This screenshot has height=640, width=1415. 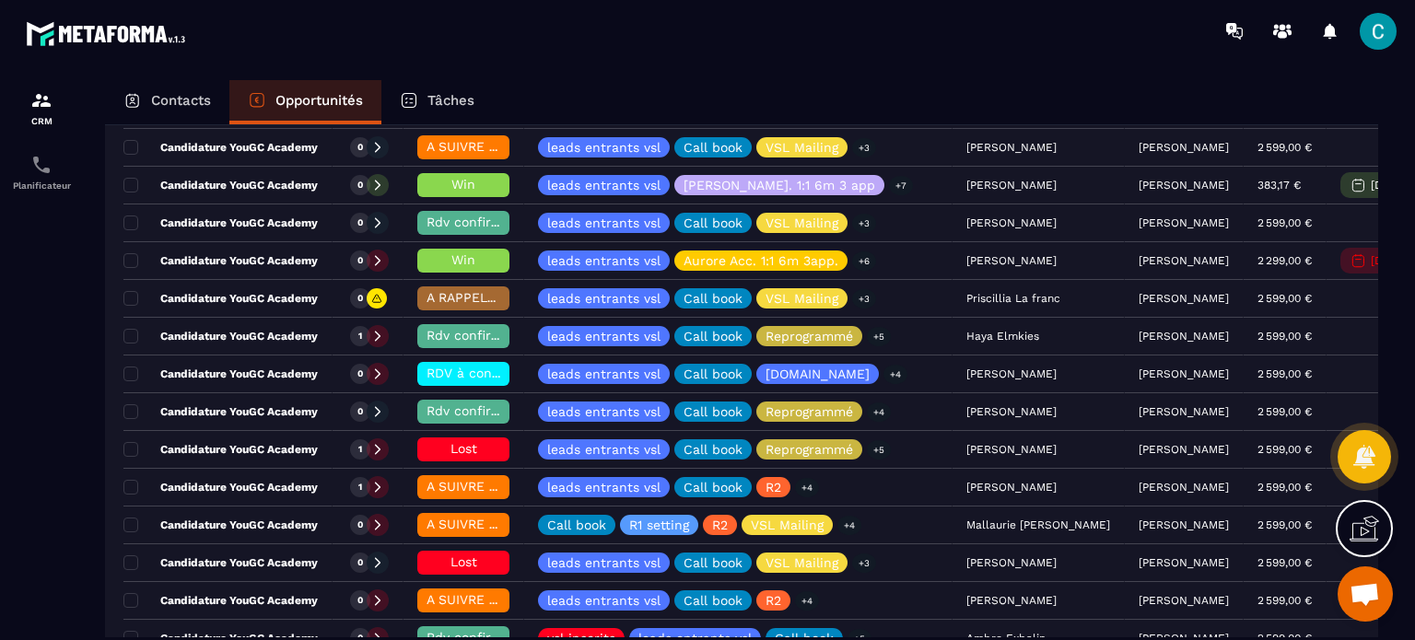 I want to click on p: +6, so click(x=864, y=261).